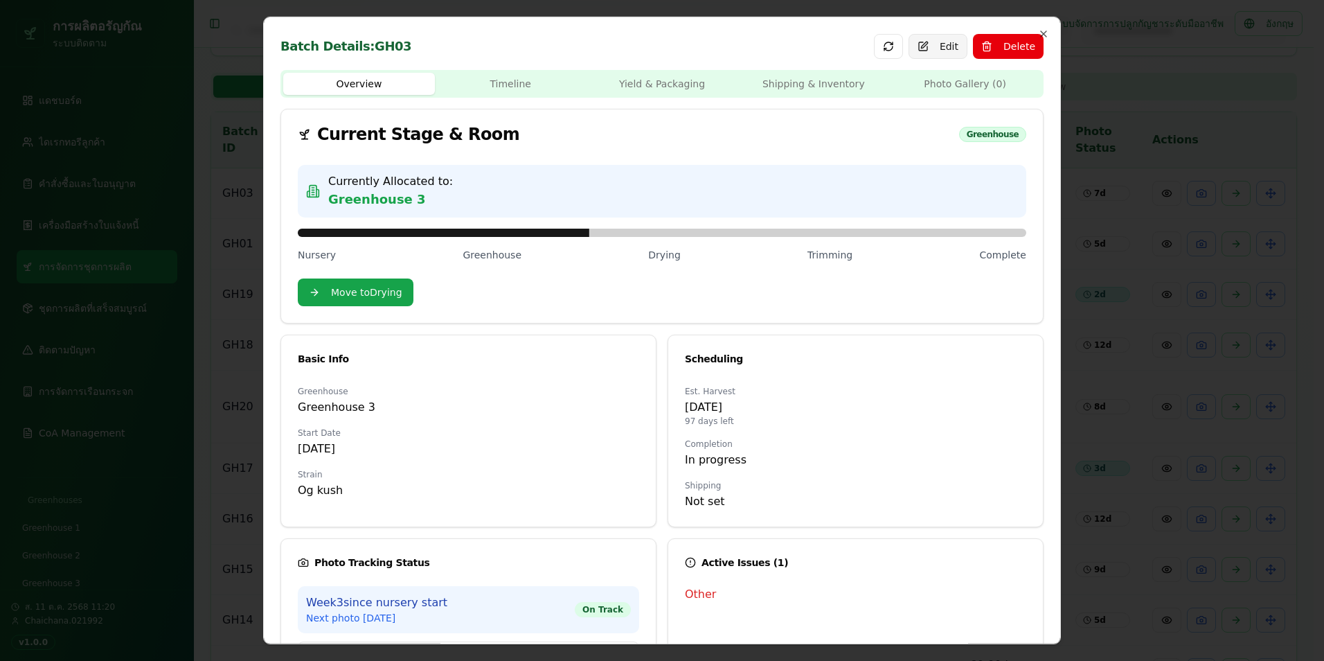 This screenshot has height=661, width=1324. I want to click on button: Delete, so click(1008, 46).